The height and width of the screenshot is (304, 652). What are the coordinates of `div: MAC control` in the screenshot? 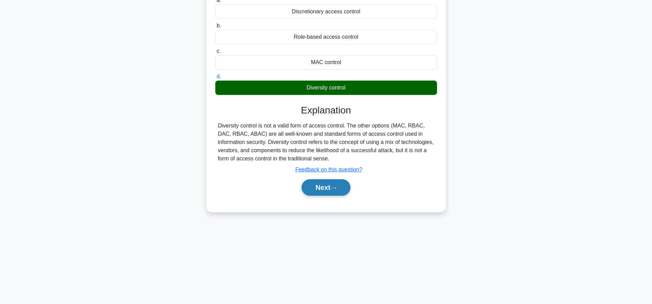 It's located at (326, 62).